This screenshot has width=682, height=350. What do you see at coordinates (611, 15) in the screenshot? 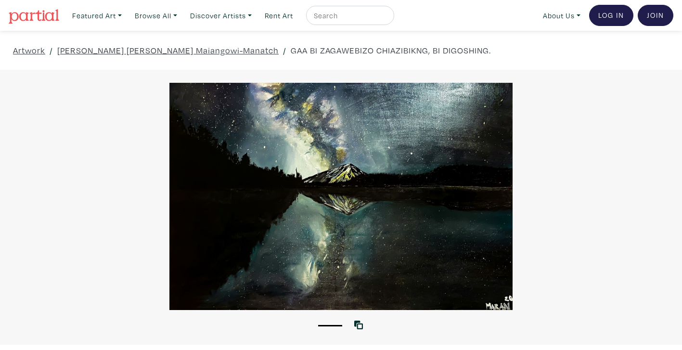
I see `a: Log In` at bounding box center [611, 15].